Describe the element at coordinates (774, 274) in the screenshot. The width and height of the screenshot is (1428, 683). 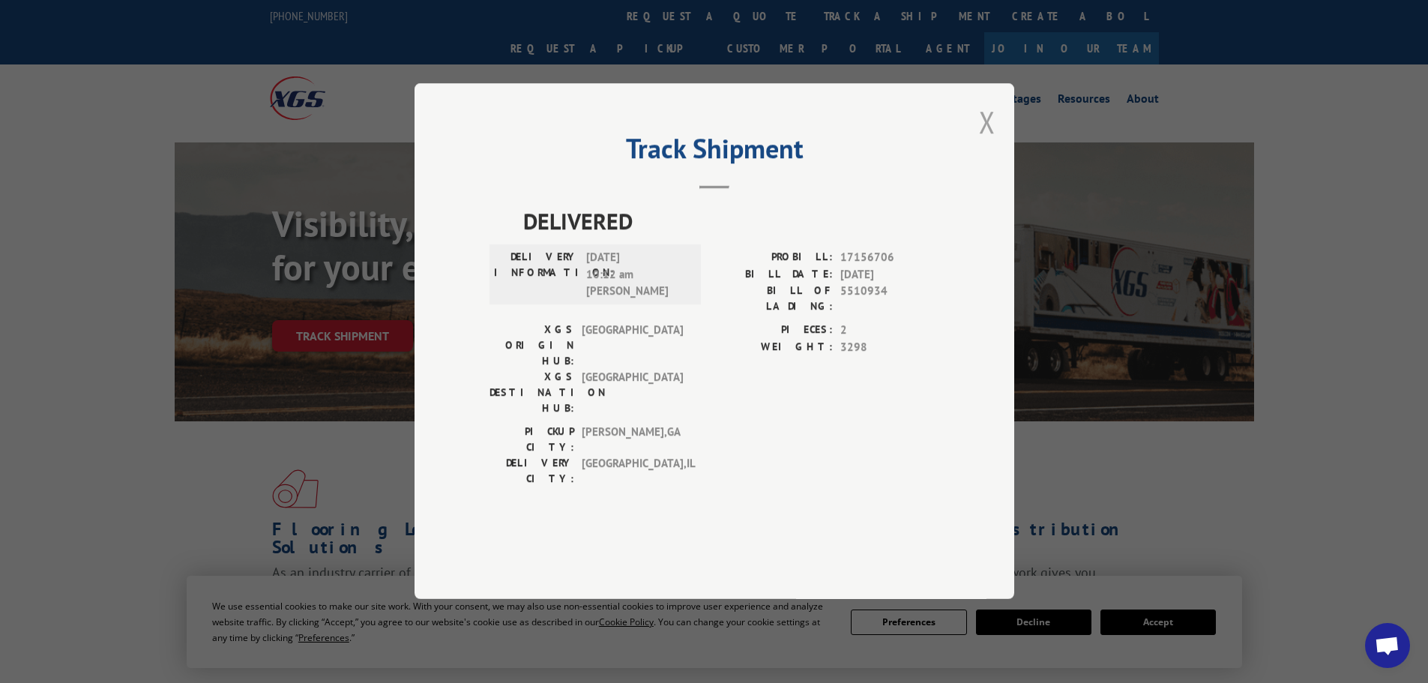
I see `label: BILL DATE:` at that location.